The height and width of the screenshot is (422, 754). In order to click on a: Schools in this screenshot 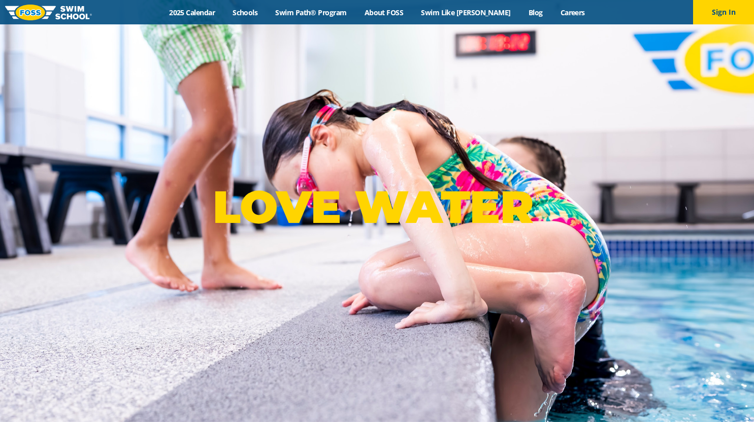, I will do `click(245, 12)`.